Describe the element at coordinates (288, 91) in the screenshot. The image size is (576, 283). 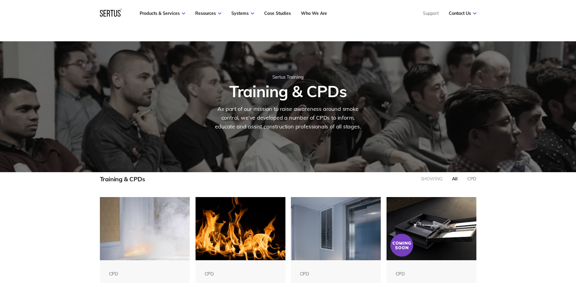
I see `h1: Training & CPDs` at that location.